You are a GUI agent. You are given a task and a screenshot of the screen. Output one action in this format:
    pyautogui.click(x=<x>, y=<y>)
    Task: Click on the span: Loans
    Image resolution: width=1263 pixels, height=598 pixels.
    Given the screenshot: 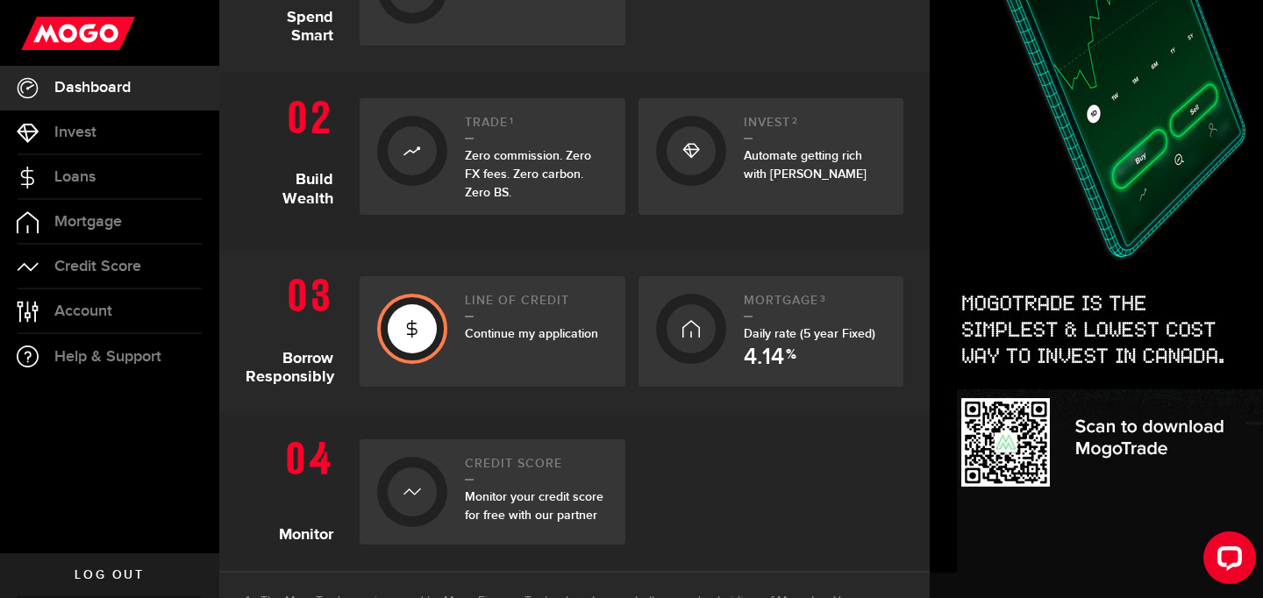 What is the action you would take?
    pyautogui.click(x=75, y=177)
    